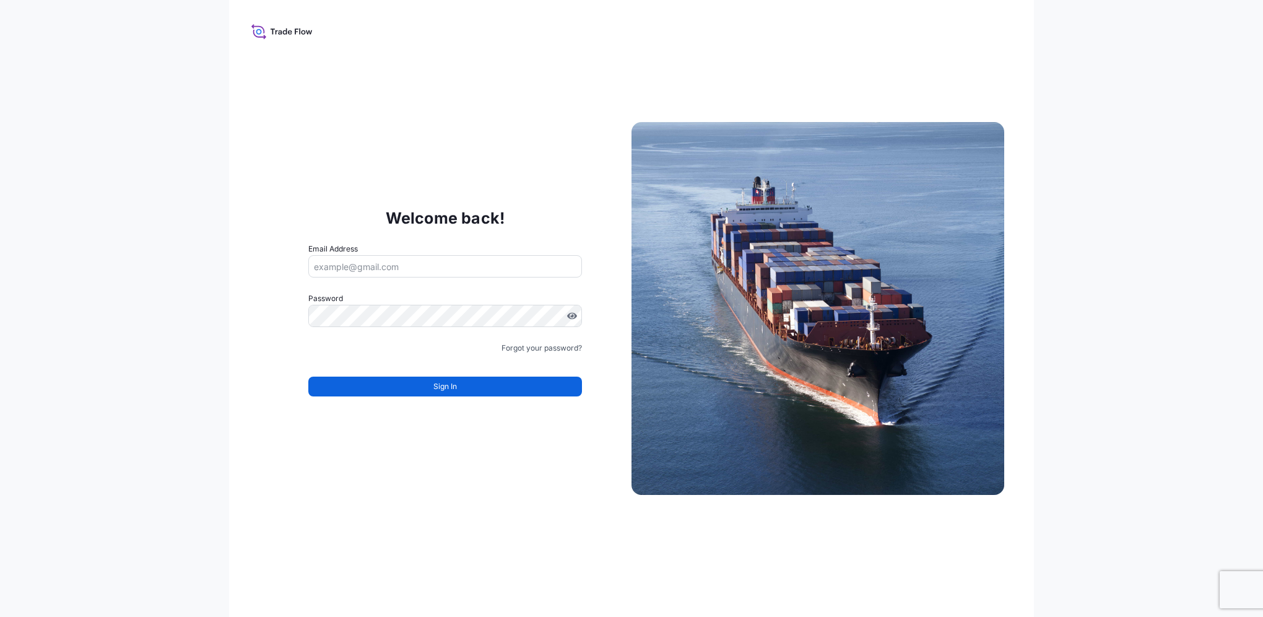 The image size is (1263, 617). I want to click on a: Forgot your password?, so click(542, 348).